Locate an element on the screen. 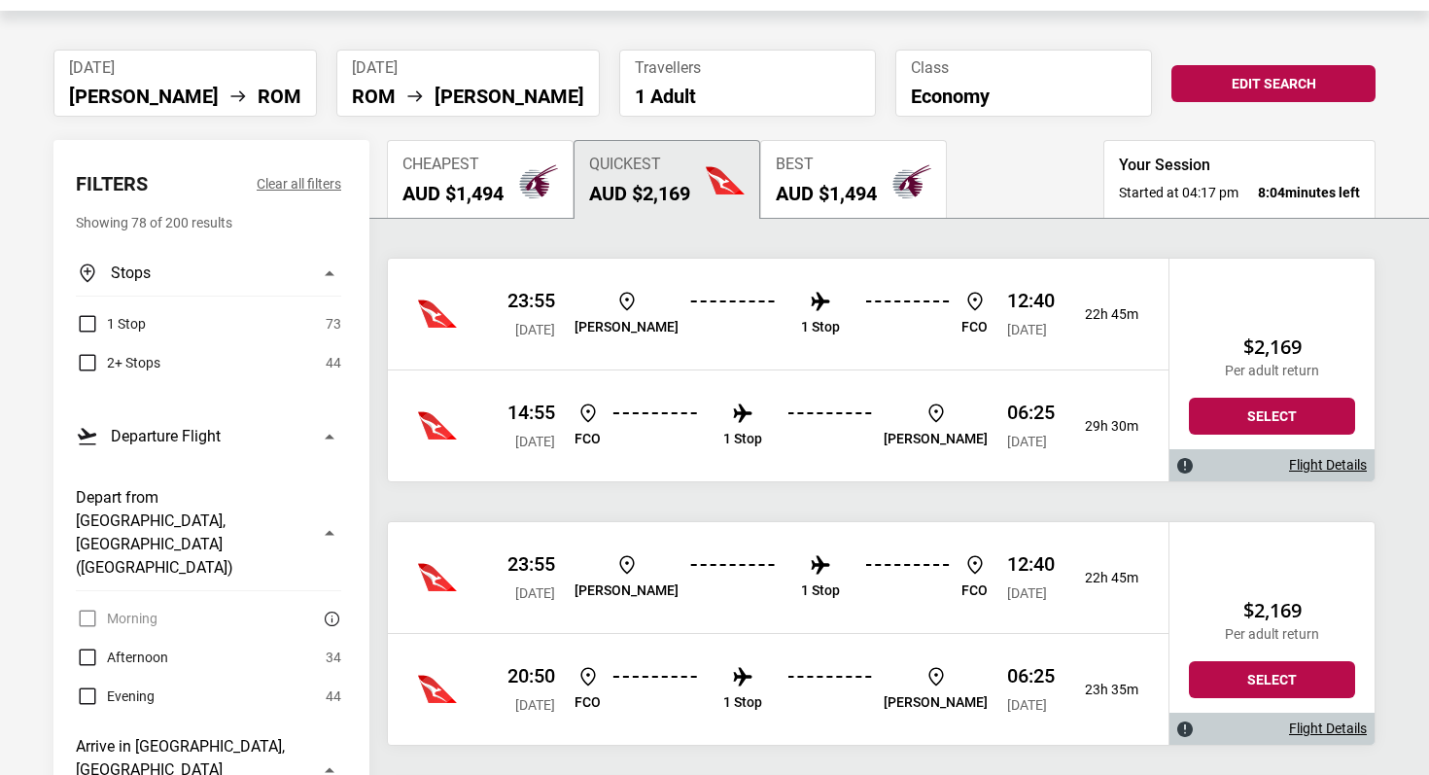 The width and height of the screenshot is (1429, 775). span: 73 is located at coordinates (333, 324).